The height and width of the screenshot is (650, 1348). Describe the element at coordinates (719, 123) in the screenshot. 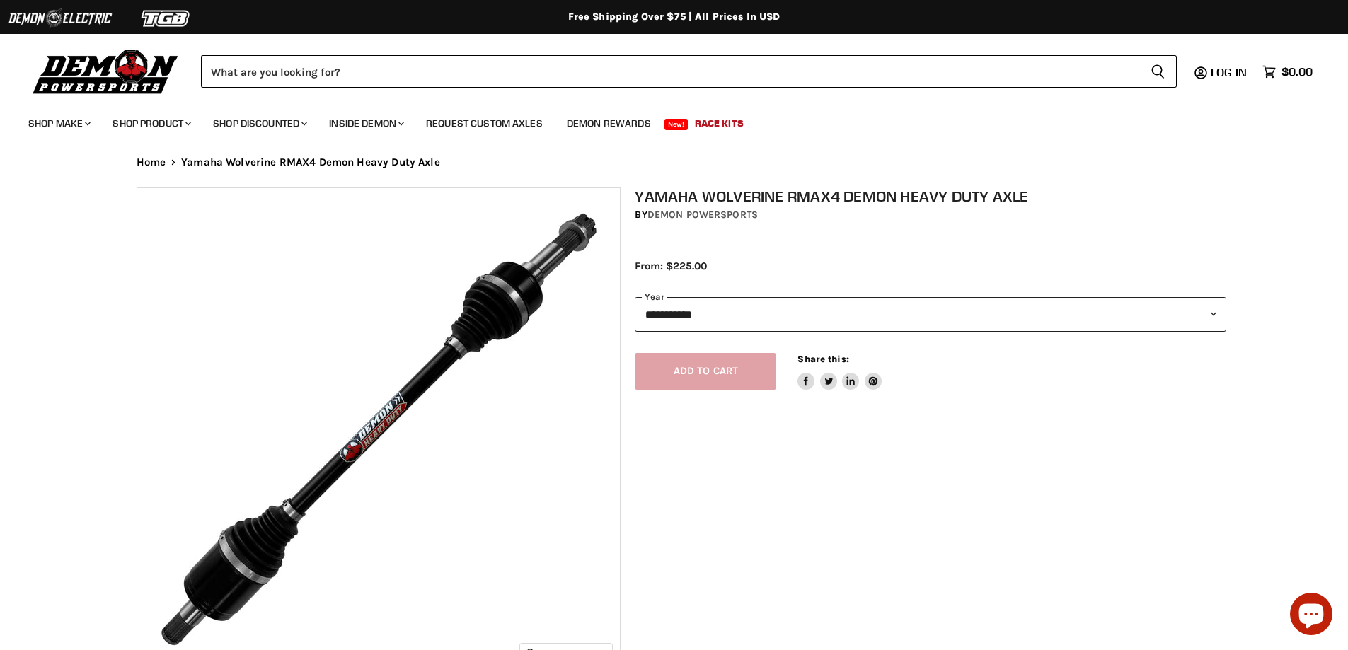

I see `a: Race Kits` at that location.